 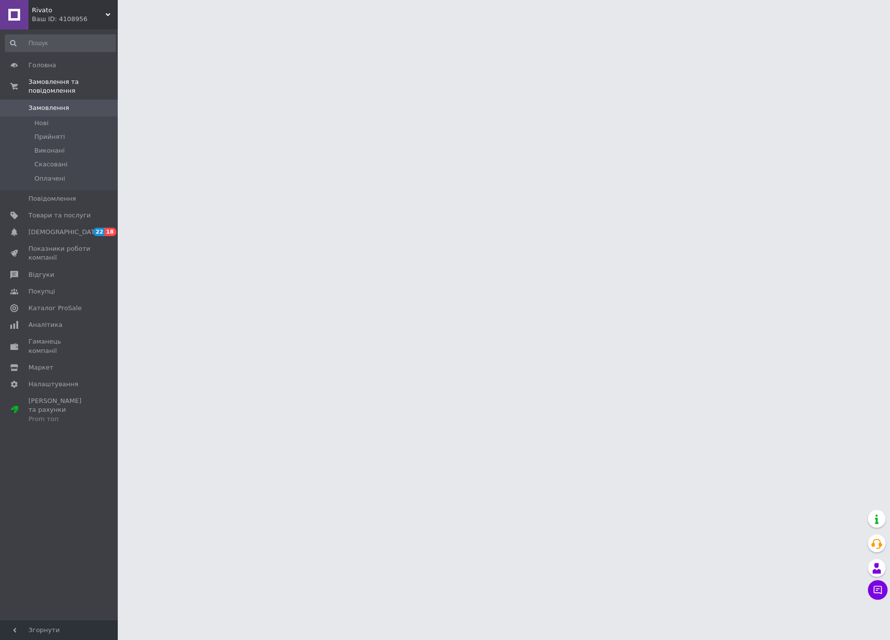 I want to click on span: 18, so click(x=110, y=232).